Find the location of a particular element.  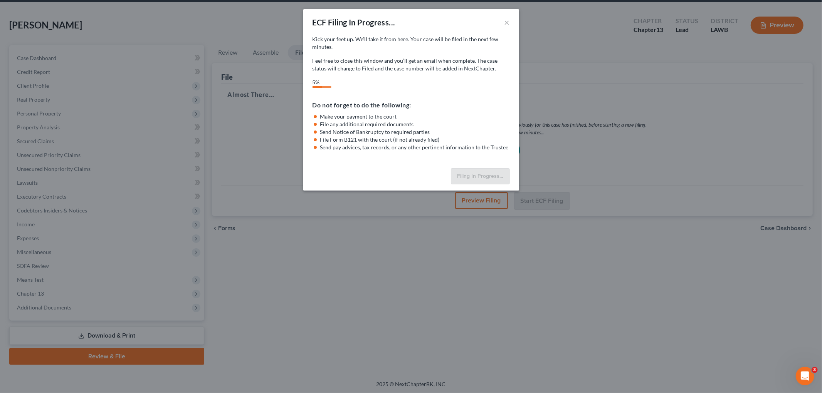

li: Make your payment to the court is located at coordinates (415, 117).